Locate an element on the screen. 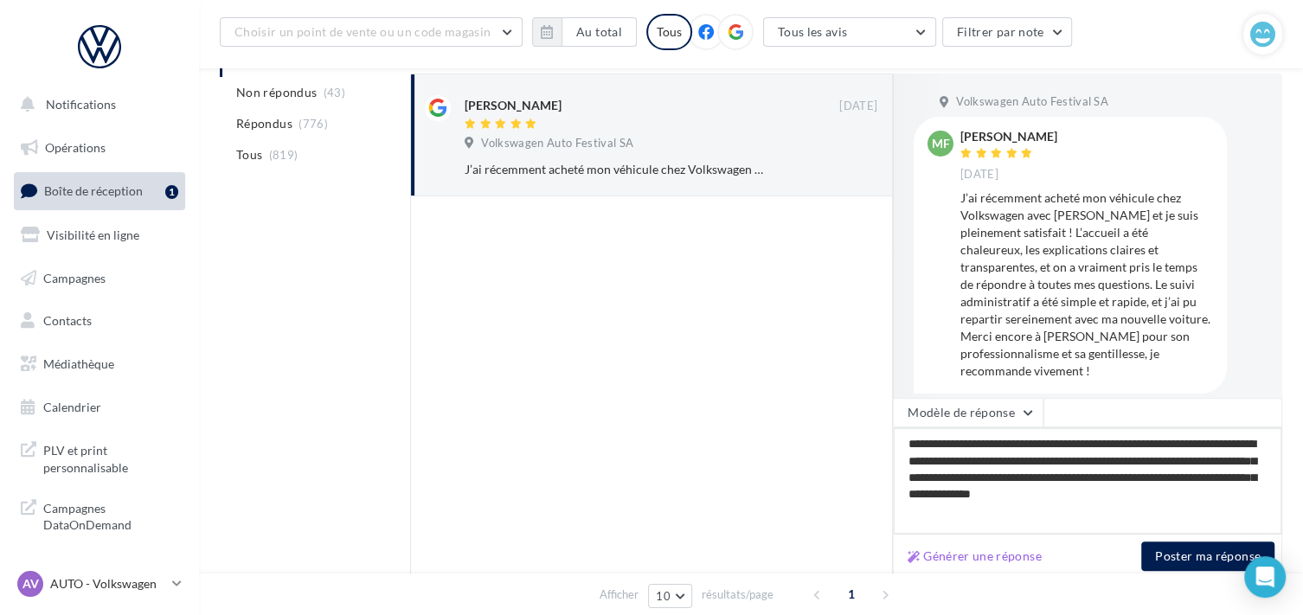  a: Calendrier is located at coordinates (99, 407).